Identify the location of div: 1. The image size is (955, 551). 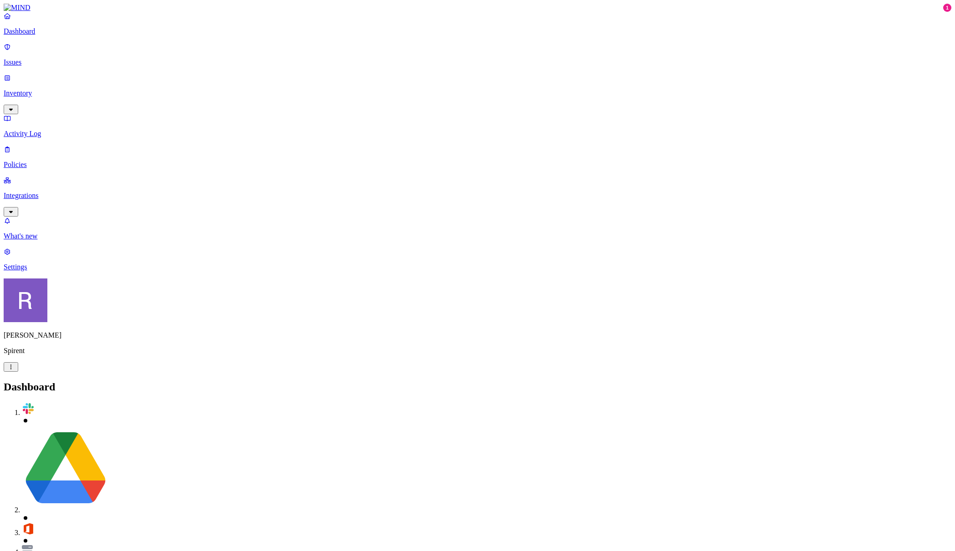
(947, 8).